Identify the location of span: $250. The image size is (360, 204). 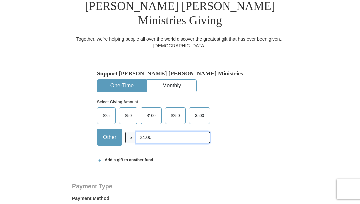
(176, 116).